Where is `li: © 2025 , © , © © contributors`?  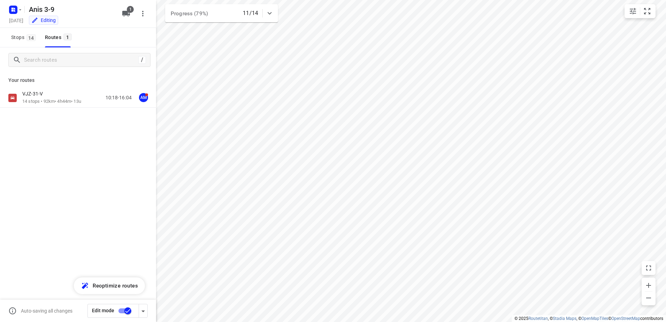 li: © 2025 , © , © © contributors is located at coordinates (589, 319).